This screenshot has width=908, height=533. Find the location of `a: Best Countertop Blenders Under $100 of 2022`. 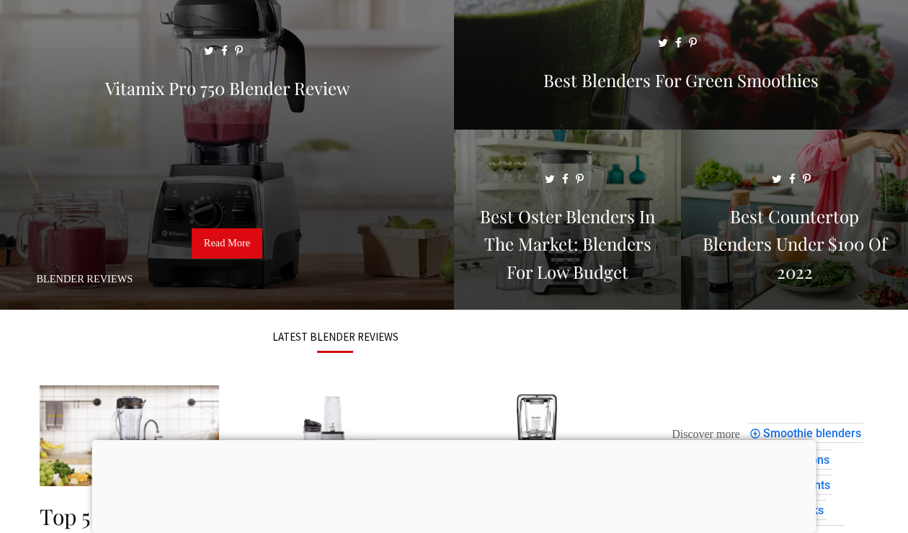

a: Best Countertop Blenders Under $100 of 2022 is located at coordinates (794, 300).